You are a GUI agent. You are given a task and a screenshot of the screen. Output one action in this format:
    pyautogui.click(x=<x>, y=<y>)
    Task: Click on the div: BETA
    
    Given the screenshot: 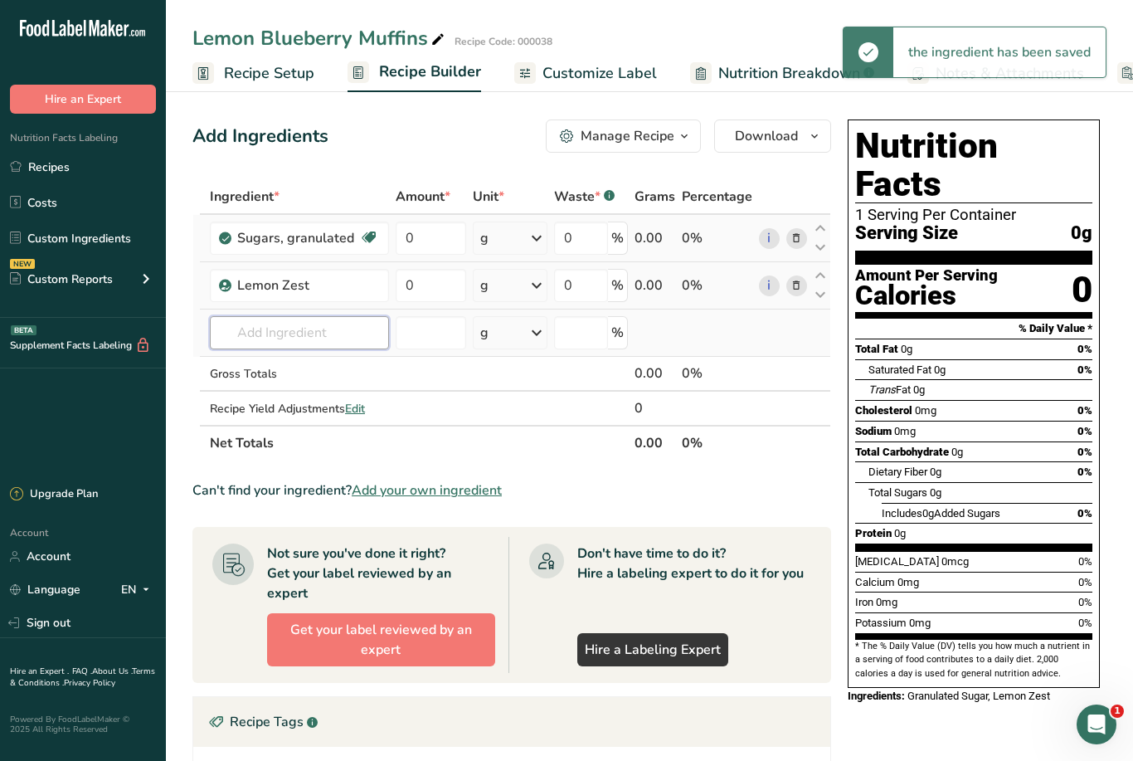 What is the action you would take?
    pyautogui.click(x=23, y=330)
    